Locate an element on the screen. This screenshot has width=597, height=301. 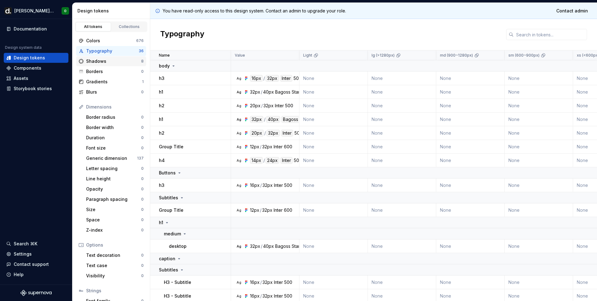
div: Search ⌘K is located at coordinates (25, 244).